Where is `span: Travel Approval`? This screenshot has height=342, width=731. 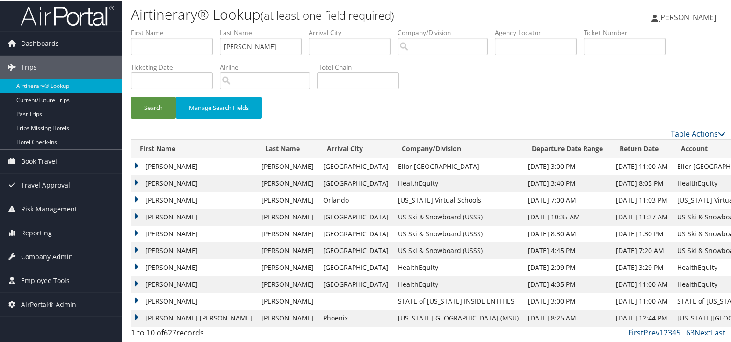 span: Travel Approval is located at coordinates (45, 184).